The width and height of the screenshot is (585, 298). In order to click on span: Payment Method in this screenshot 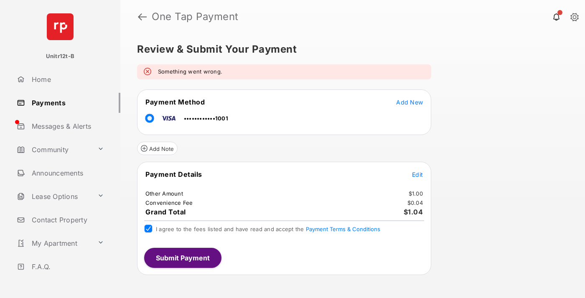, I will do `click(175, 102)`.